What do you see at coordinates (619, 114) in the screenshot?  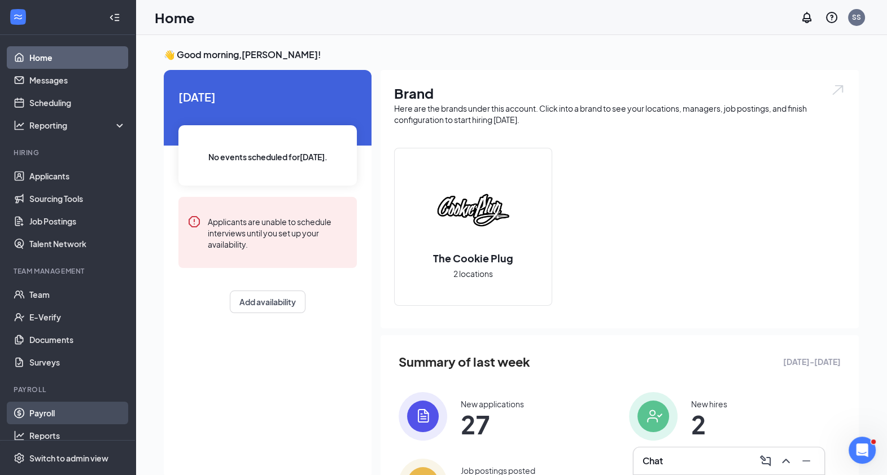 I see `div: Here are the brands under this account. Click into a brand to see your locations, managers, job p...` at bounding box center [619, 114].